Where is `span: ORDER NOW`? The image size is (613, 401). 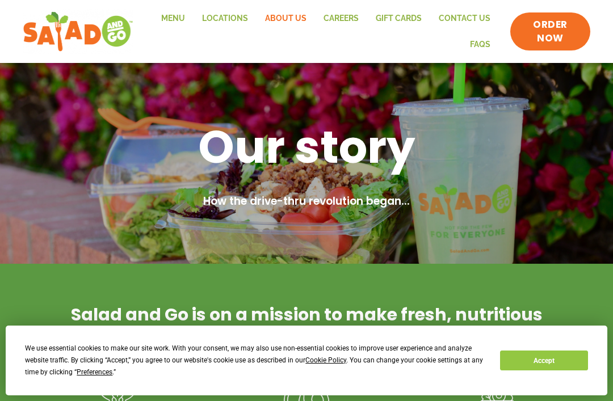
span: ORDER NOW is located at coordinates (550, 32).